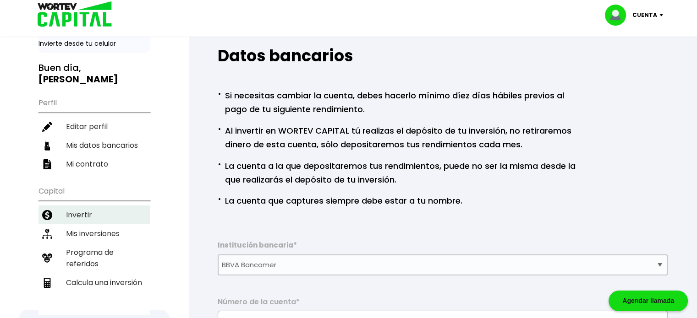 The image size is (697, 318). What do you see at coordinates (442, 56) in the screenshot?
I see `h2: Datos bancarios` at bounding box center [442, 56].